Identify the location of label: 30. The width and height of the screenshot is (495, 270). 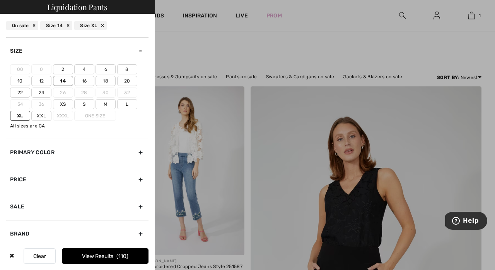
(106, 92).